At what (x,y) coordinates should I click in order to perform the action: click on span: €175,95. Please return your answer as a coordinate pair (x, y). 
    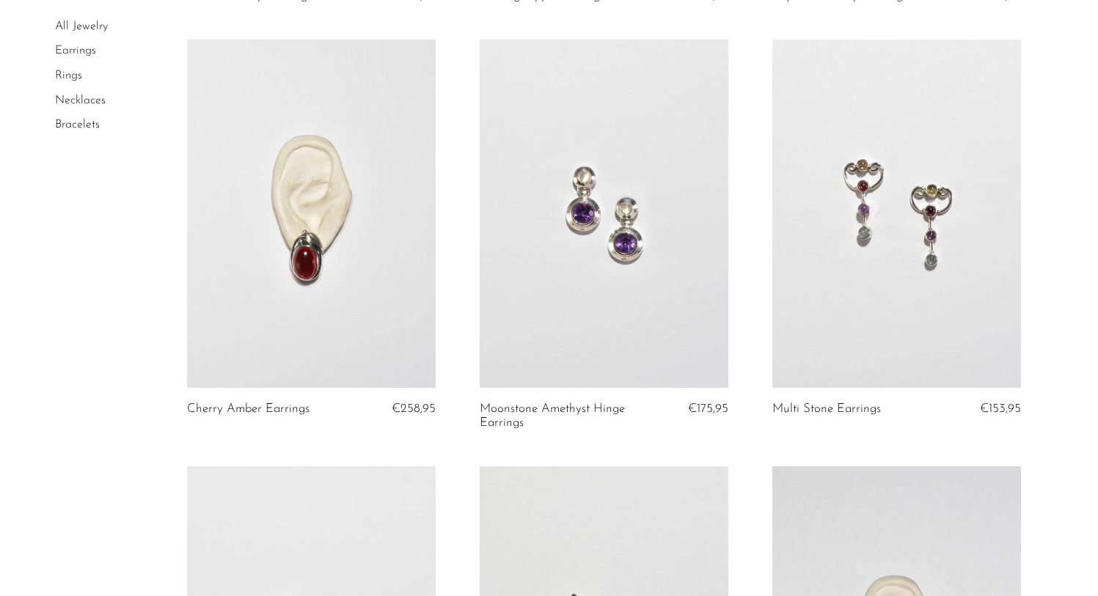
    Looking at the image, I should click on (708, 408).